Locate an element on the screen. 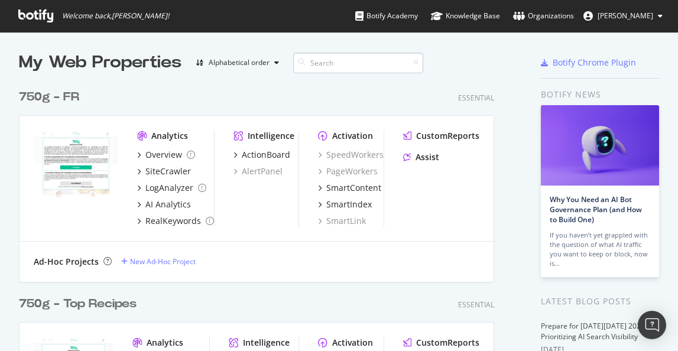  a: PageWorkers is located at coordinates (348, 172).